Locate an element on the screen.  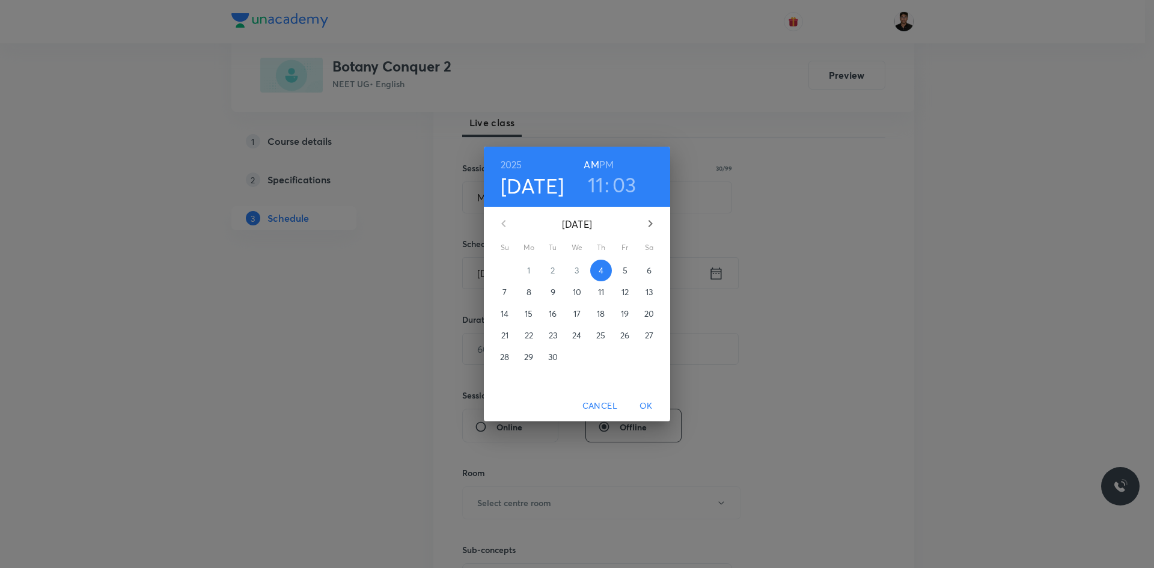
button: 14 is located at coordinates (505, 314).